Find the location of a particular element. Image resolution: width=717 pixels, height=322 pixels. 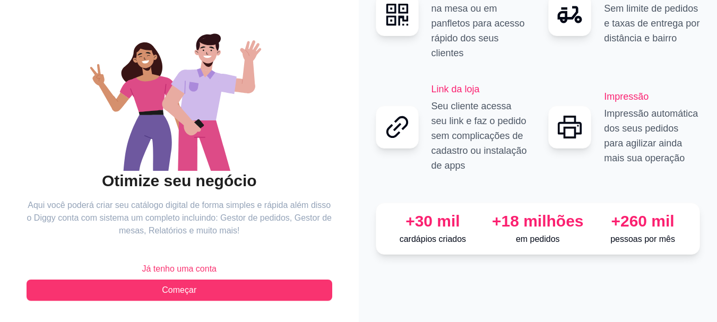

div: animation is located at coordinates (179, 91).